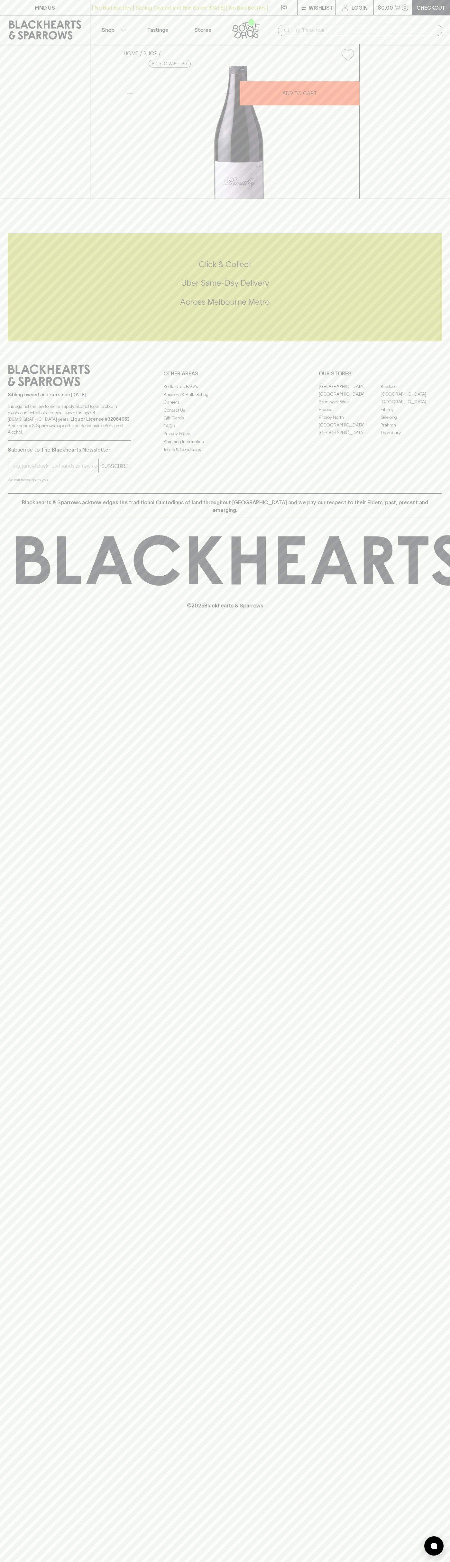  I want to click on a: Stores, so click(202, 30).